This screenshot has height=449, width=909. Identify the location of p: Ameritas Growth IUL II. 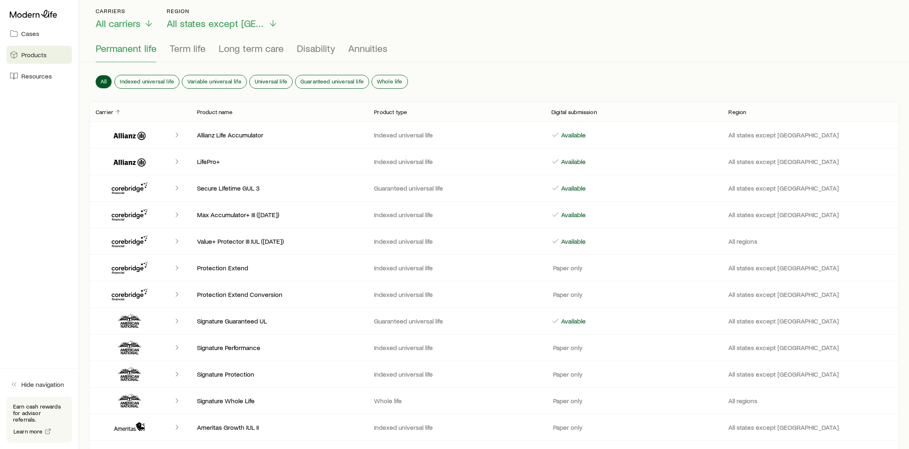
(279, 427).